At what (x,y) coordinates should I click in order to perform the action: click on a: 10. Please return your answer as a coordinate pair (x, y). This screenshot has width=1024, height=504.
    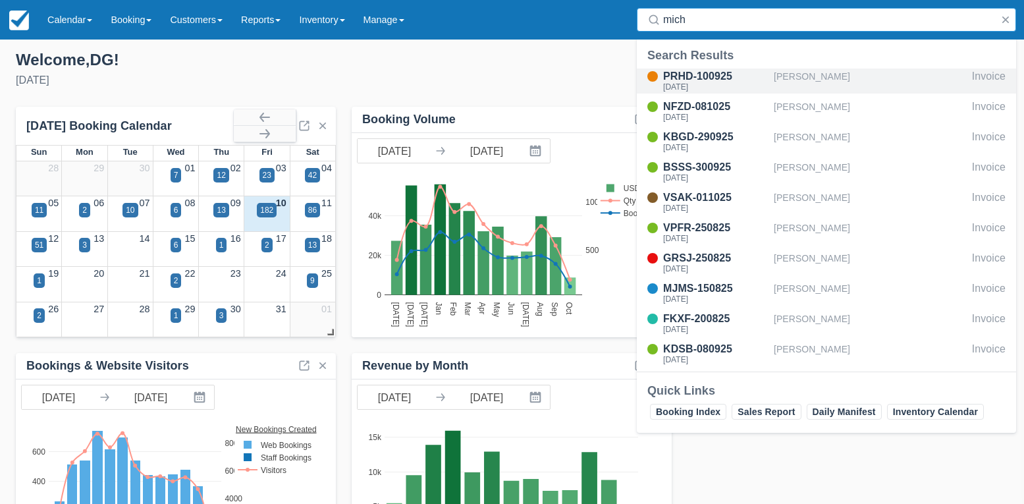
    Looking at the image, I should click on (281, 203).